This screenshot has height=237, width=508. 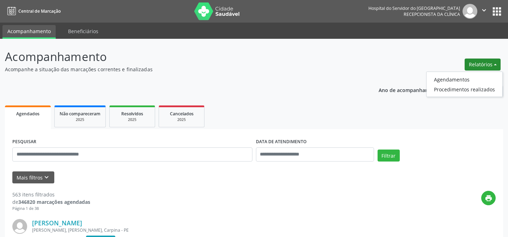 What do you see at coordinates (51, 194) in the screenshot?
I see `div: 563 itens filtrados` at bounding box center [51, 194].